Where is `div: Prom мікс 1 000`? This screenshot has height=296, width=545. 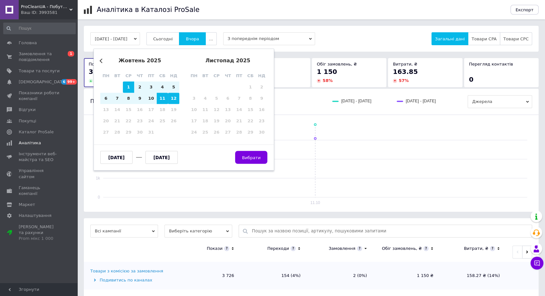 div: Prom мікс 1 000 is located at coordinates (39, 238).